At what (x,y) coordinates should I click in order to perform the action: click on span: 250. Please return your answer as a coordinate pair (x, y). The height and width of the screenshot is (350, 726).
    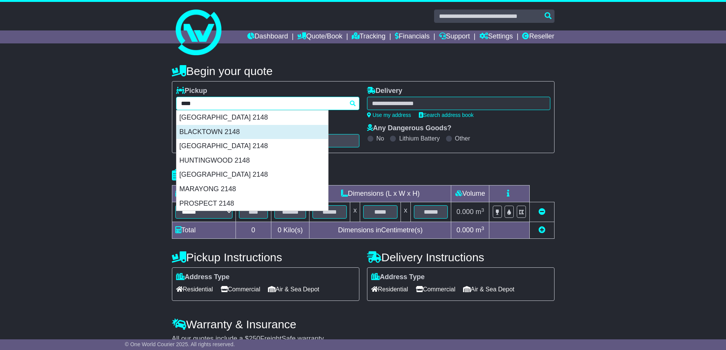
    Looking at the image, I should click on (255, 339).